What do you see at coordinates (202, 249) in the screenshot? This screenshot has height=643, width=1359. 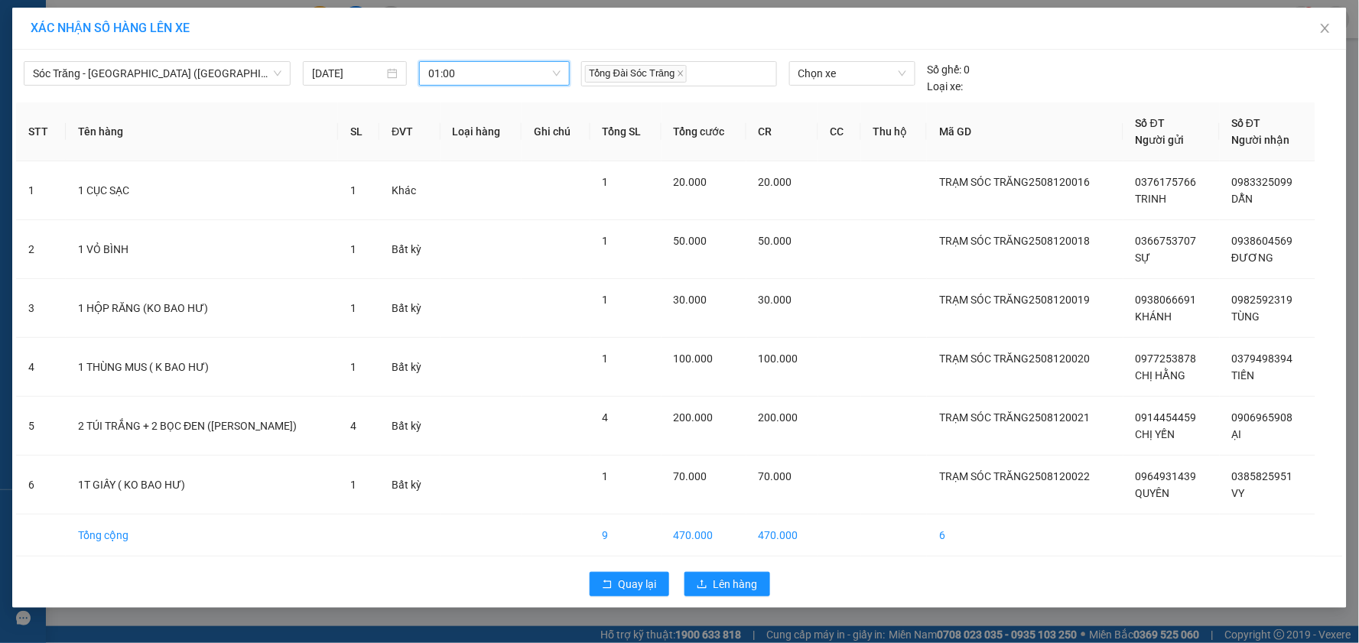 I see `td: 1 VỎ BÌNH` at bounding box center [202, 249].